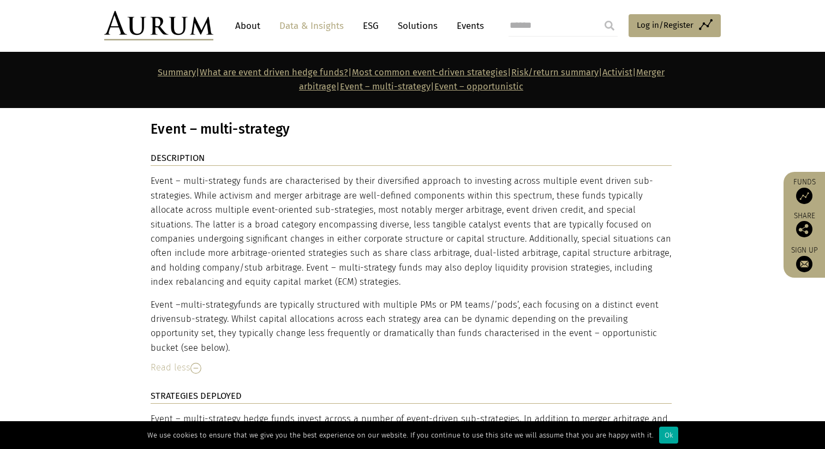  What do you see at coordinates (609, 26) in the screenshot?
I see `input: Submit` at bounding box center [609, 26].